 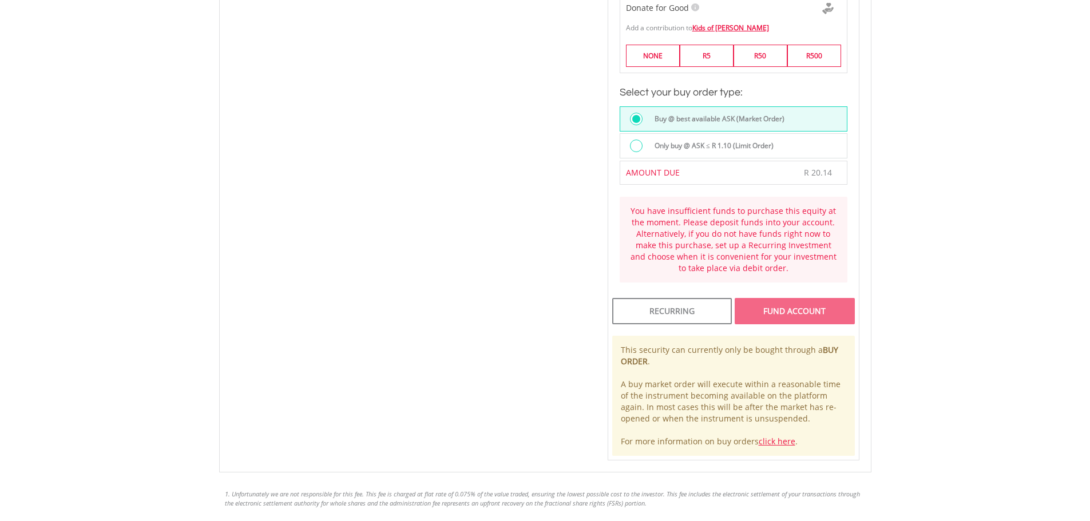 What do you see at coordinates (794, 311) in the screenshot?
I see `div: FUND ACCOUNT` at bounding box center [794, 311].